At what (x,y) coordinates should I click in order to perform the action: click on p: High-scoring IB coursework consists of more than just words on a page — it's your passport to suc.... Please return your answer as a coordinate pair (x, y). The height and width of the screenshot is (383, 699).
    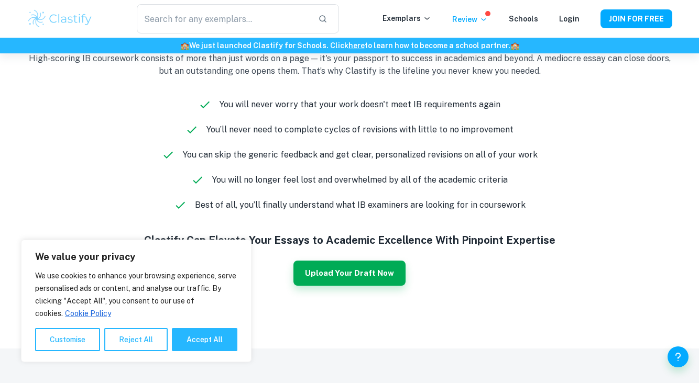
    Looking at the image, I should click on (349, 65).